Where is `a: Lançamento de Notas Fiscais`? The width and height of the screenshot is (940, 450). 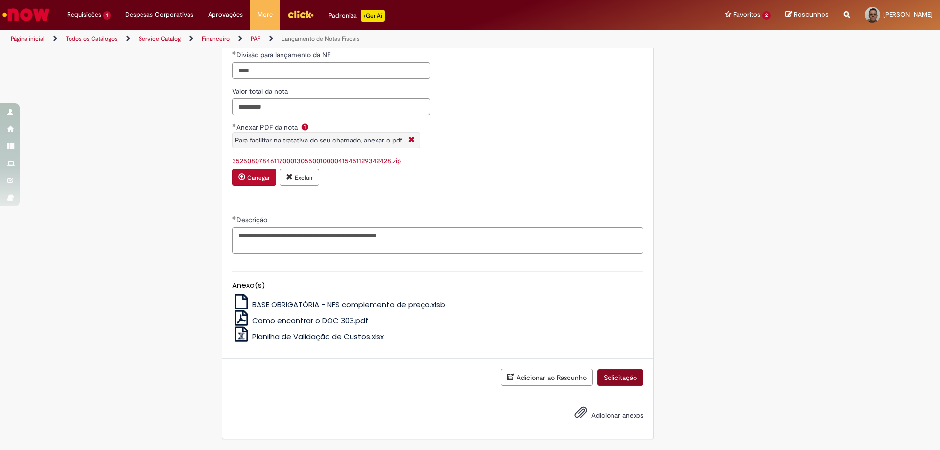
a: Lançamento de Notas Fiscais is located at coordinates (321, 39).